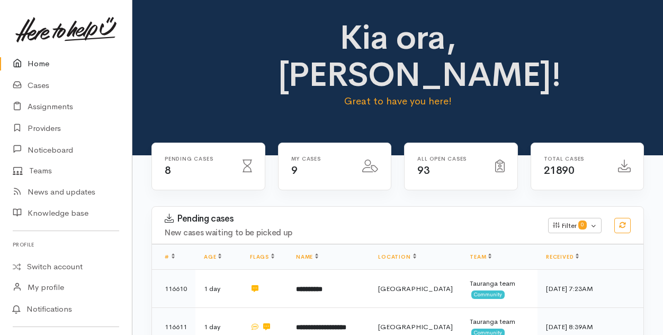 The height and width of the screenshot is (335, 663). Describe the element at coordinates (423, 170) in the screenshot. I see `span: 93` at that location.